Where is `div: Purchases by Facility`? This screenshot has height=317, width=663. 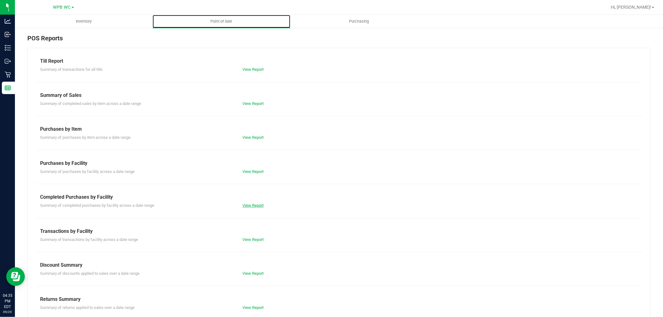
div: Purchases by Facility is located at coordinates (339, 164).